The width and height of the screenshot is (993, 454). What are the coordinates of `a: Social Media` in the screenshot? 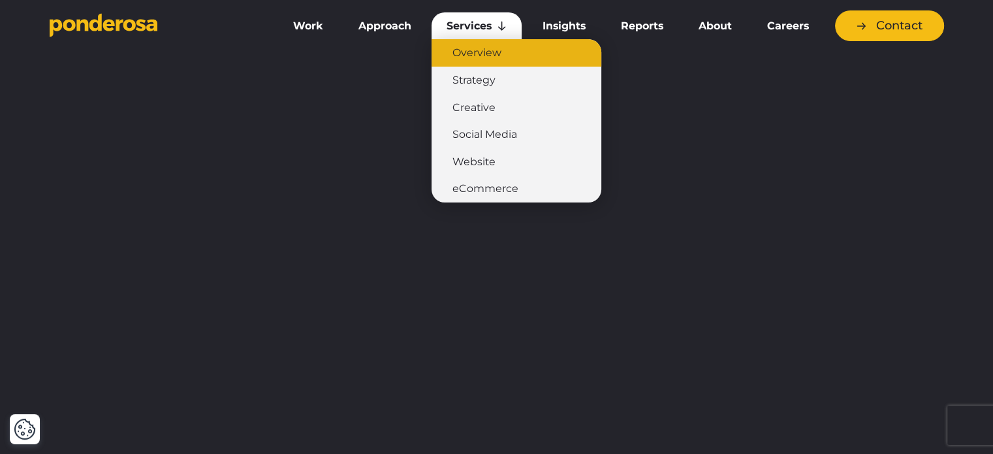 It's located at (517, 135).